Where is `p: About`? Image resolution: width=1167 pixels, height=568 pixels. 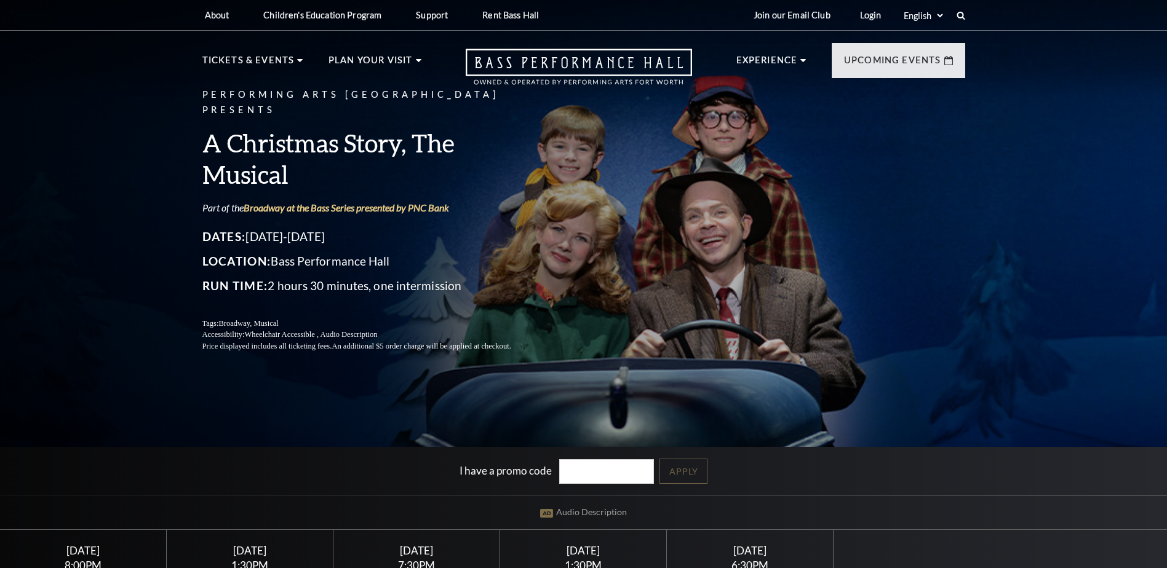 p: About is located at coordinates (217, 15).